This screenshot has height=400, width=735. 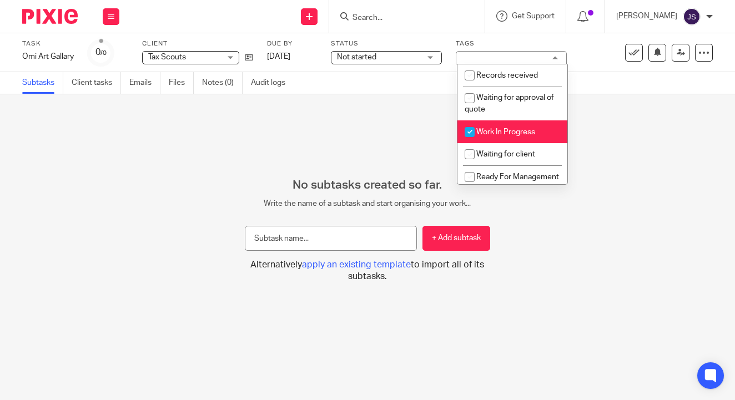 I want to click on h2: No subtasks created so far., so click(x=367, y=185).